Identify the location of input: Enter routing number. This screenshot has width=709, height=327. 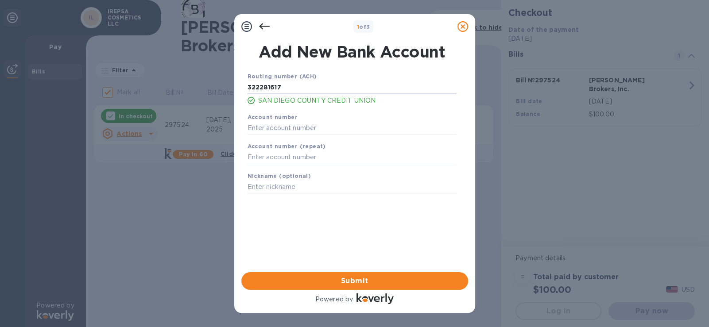
(352, 88).